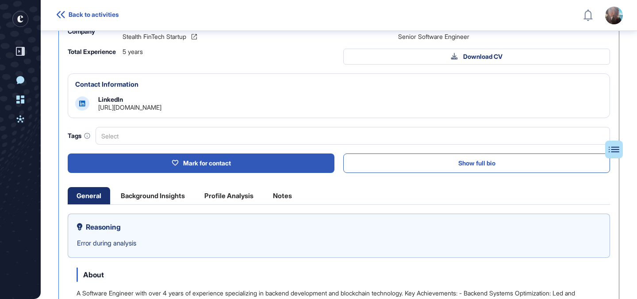 This screenshot has height=299, width=637. Describe the element at coordinates (201, 163) in the screenshot. I see `button: Mark for contact` at that location.